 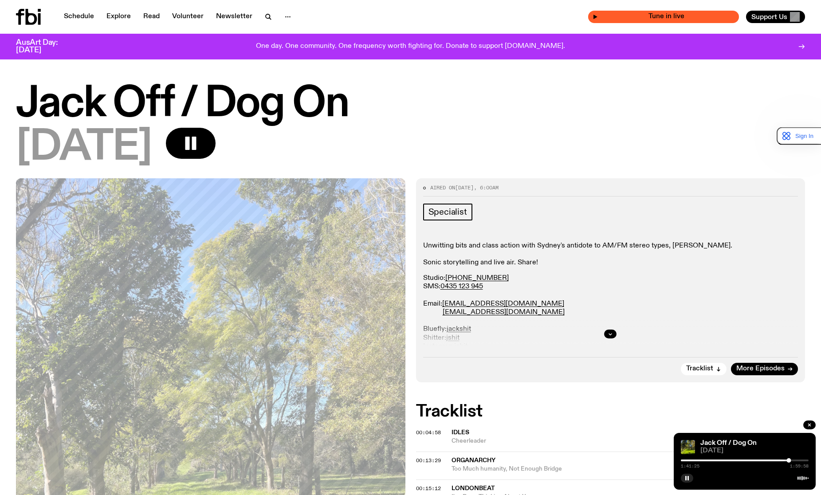 What do you see at coordinates (188, 17) in the screenshot?
I see `a: Volunteer` at bounding box center [188, 17].